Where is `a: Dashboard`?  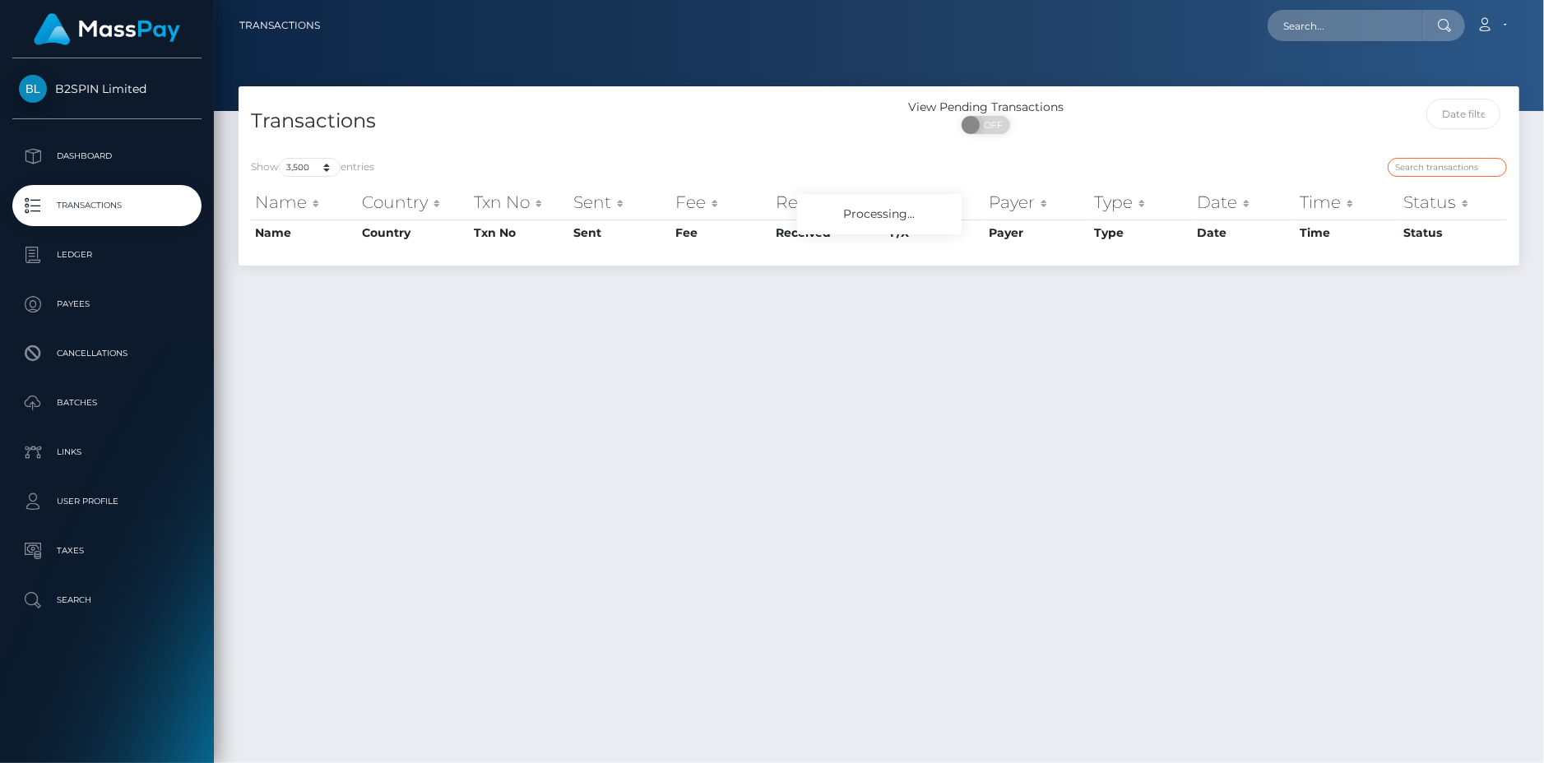 a: Dashboard is located at coordinates (107, 156).